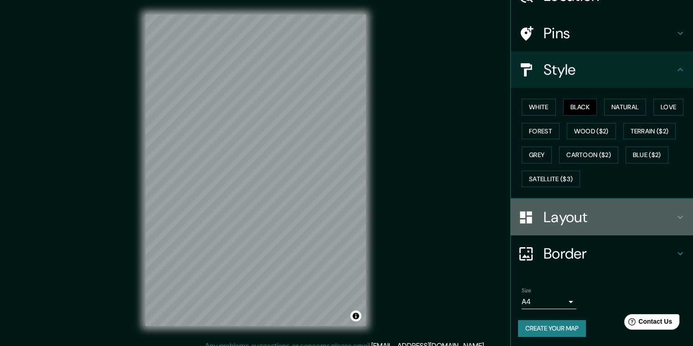  I want to click on button: Toggle attribution, so click(356, 316).